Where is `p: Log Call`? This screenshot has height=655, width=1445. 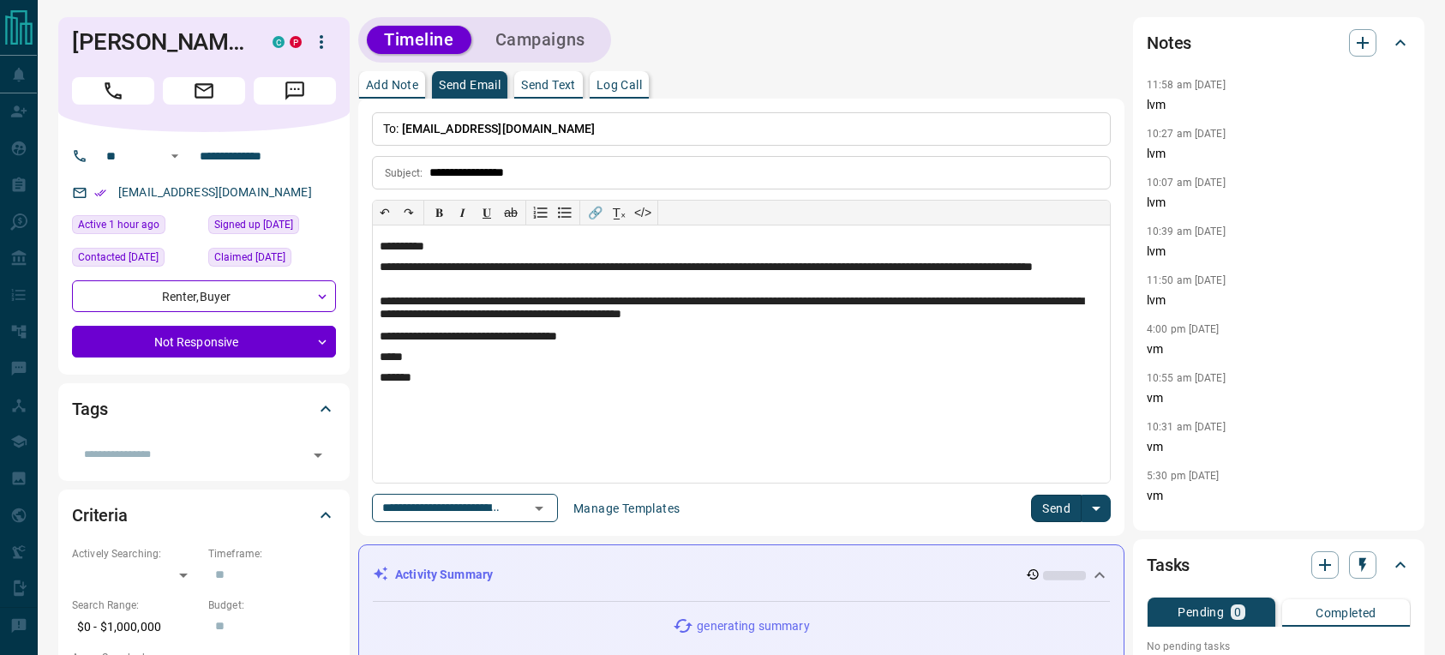 p: Log Call is located at coordinates (619, 85).